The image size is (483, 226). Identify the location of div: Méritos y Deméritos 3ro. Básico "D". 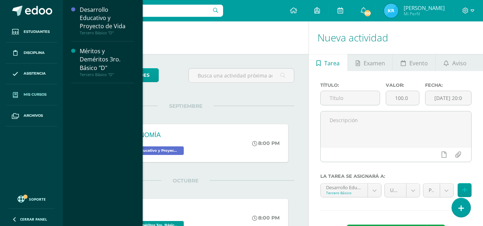
(107, 59).